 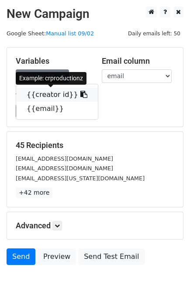 I want to click on h5: Advanced, so click(x=95, y=225).